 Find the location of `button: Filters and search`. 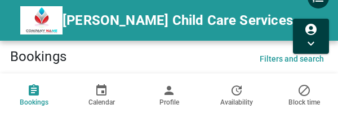

button: Filters and search is located at coordinates (292, 59).